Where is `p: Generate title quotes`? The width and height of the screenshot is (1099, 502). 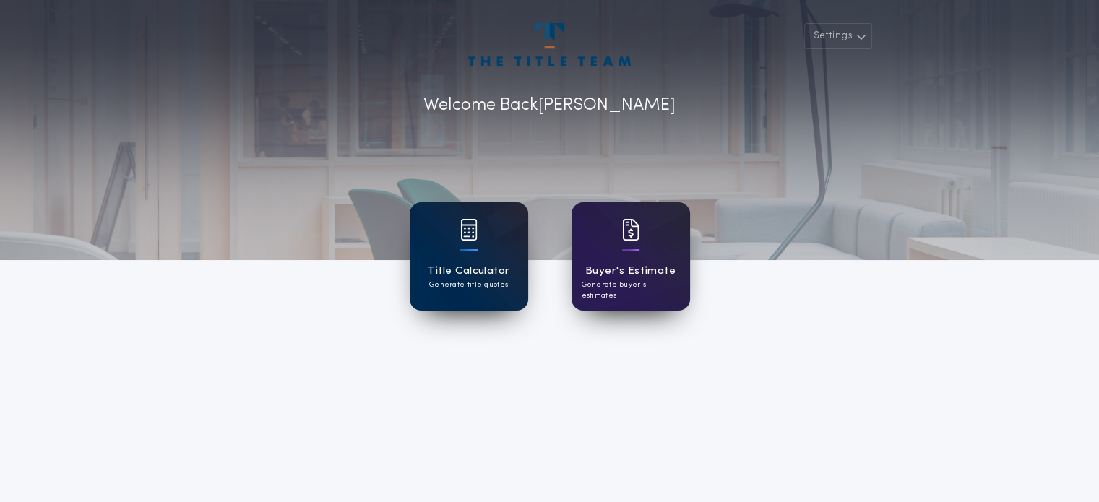 p: Generate title quotes is located at coordinates (468, 285).